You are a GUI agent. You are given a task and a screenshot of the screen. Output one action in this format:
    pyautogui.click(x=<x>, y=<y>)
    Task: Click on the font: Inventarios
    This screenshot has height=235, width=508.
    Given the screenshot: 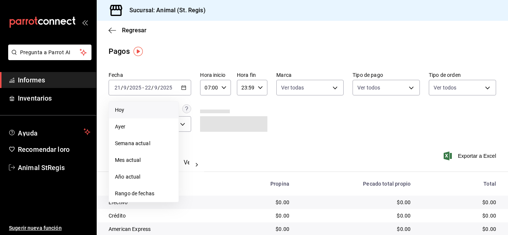 What is the action you would take?
    pyautogui.click(x=35, y=98)
    